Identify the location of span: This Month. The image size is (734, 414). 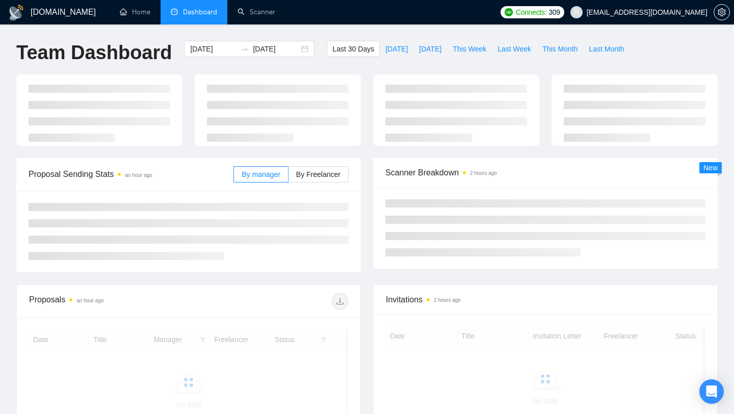
(560, 49).